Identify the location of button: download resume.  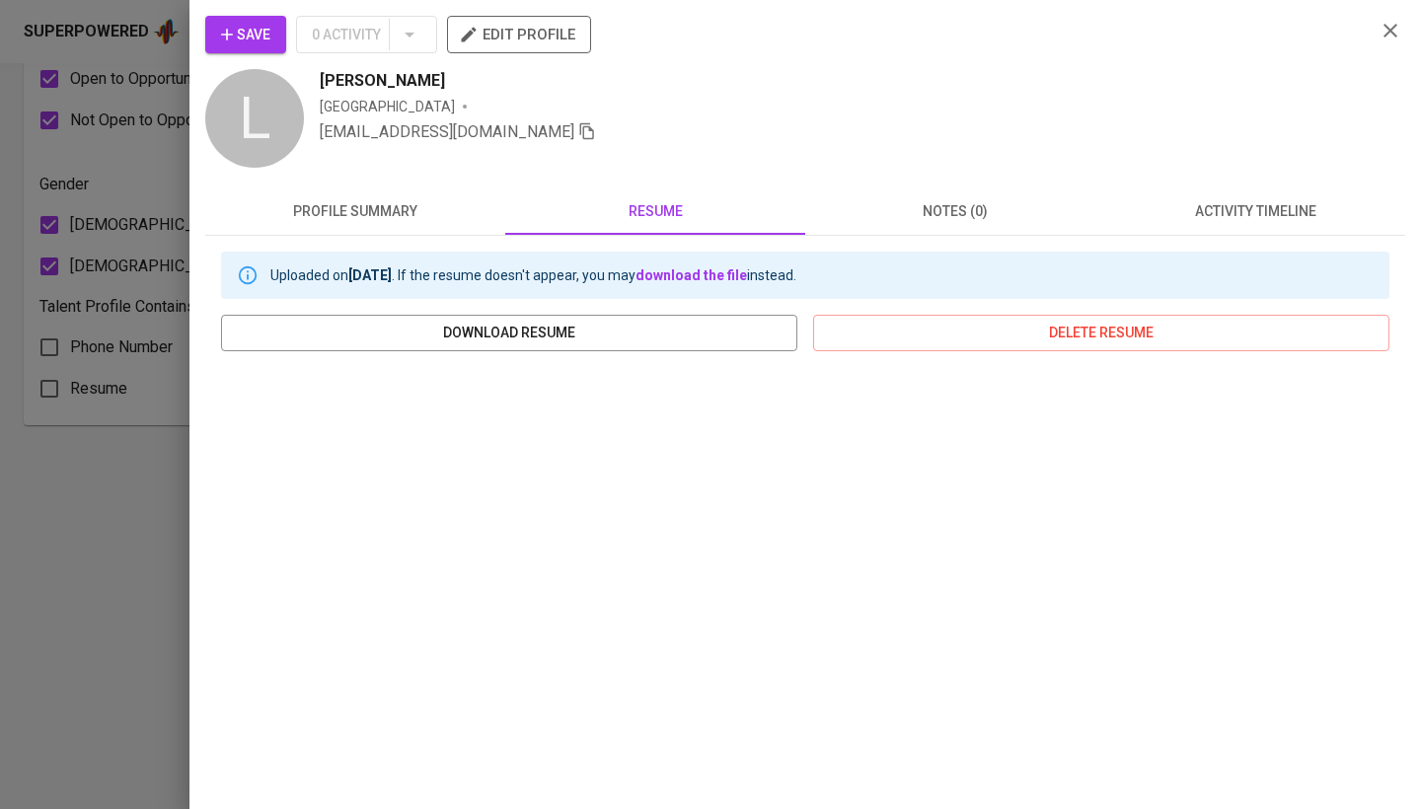
(509, 333).